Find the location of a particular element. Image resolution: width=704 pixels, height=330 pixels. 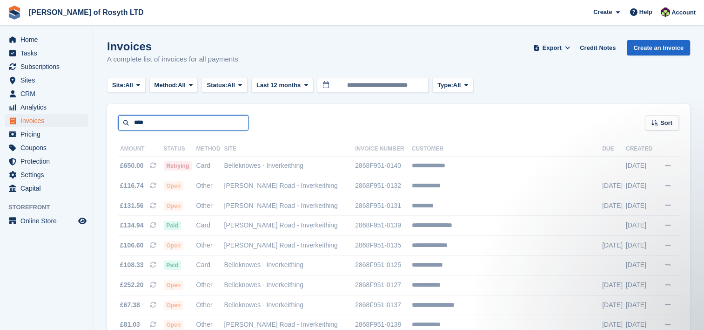

span: Online Store is located at coordinates (48, 221).